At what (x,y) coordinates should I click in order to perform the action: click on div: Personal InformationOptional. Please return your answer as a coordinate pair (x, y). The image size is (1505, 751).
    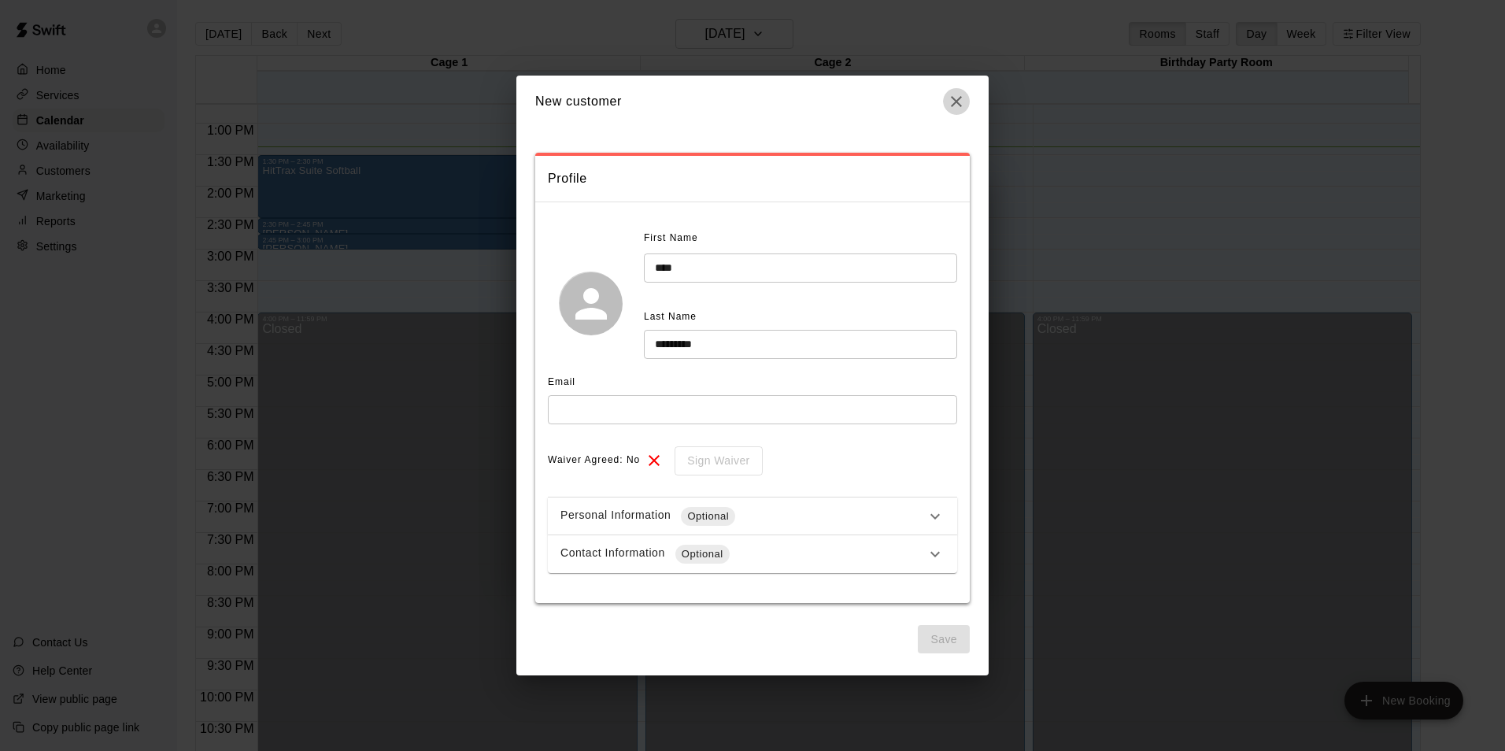
    Looking at the image, I should click on (753, 516).